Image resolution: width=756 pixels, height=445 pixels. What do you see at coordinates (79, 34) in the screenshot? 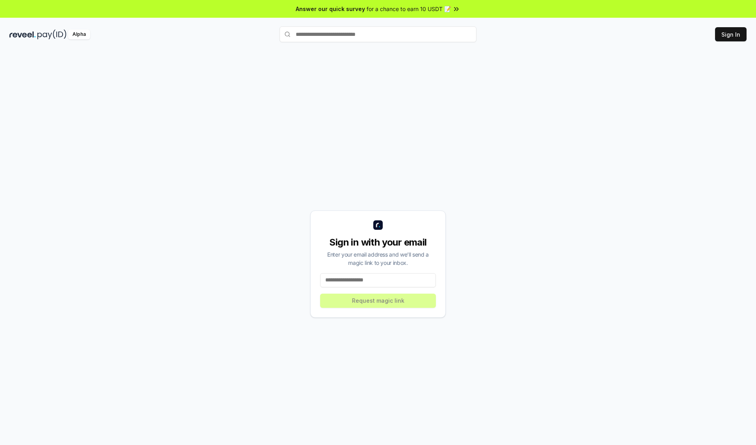
I see `div: Alpha` at bounding box center [79, 34].